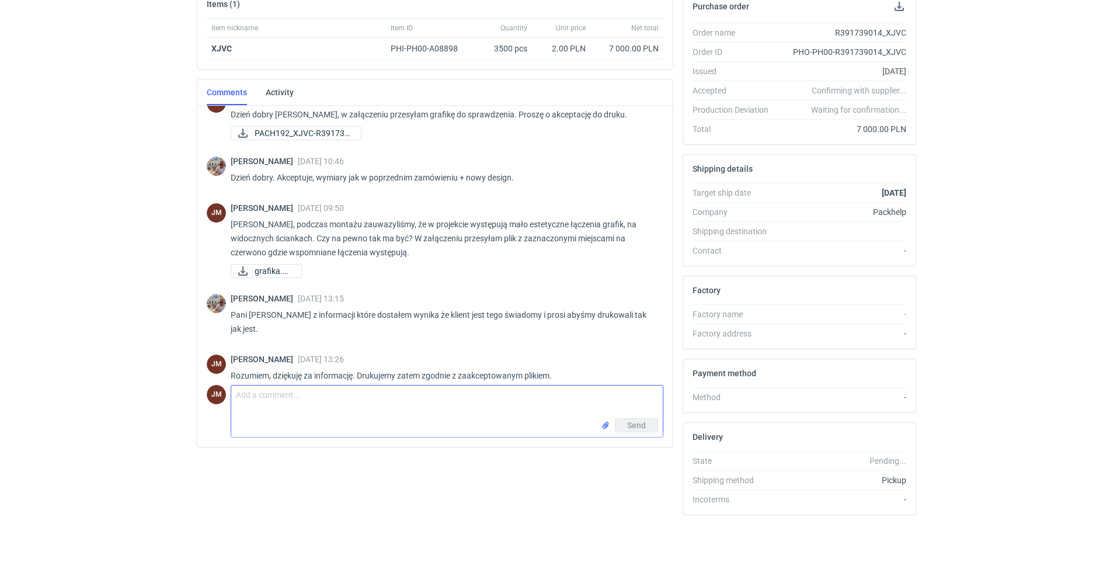 The width and height of the screenshot is (1113, 562). I want to click on div: Method, so click(735, 397).